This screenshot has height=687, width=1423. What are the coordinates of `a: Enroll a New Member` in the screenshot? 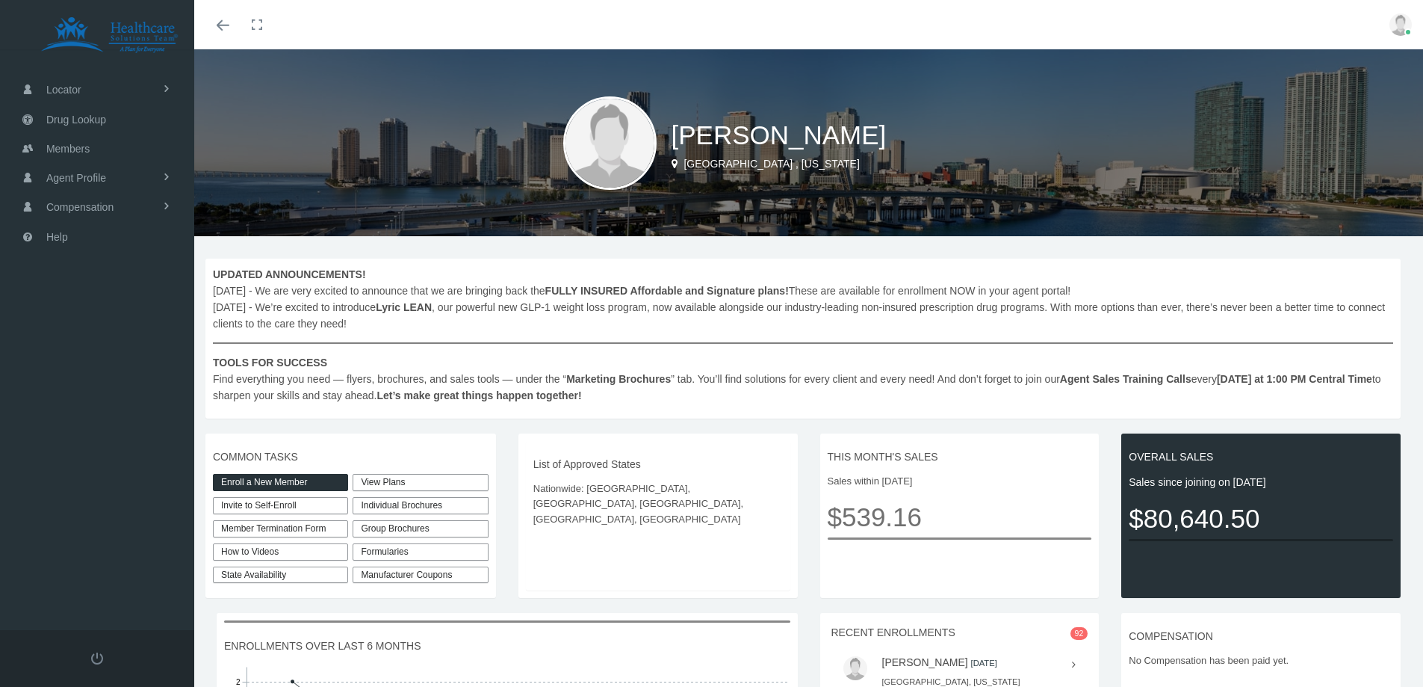 It's located at (280, 482).